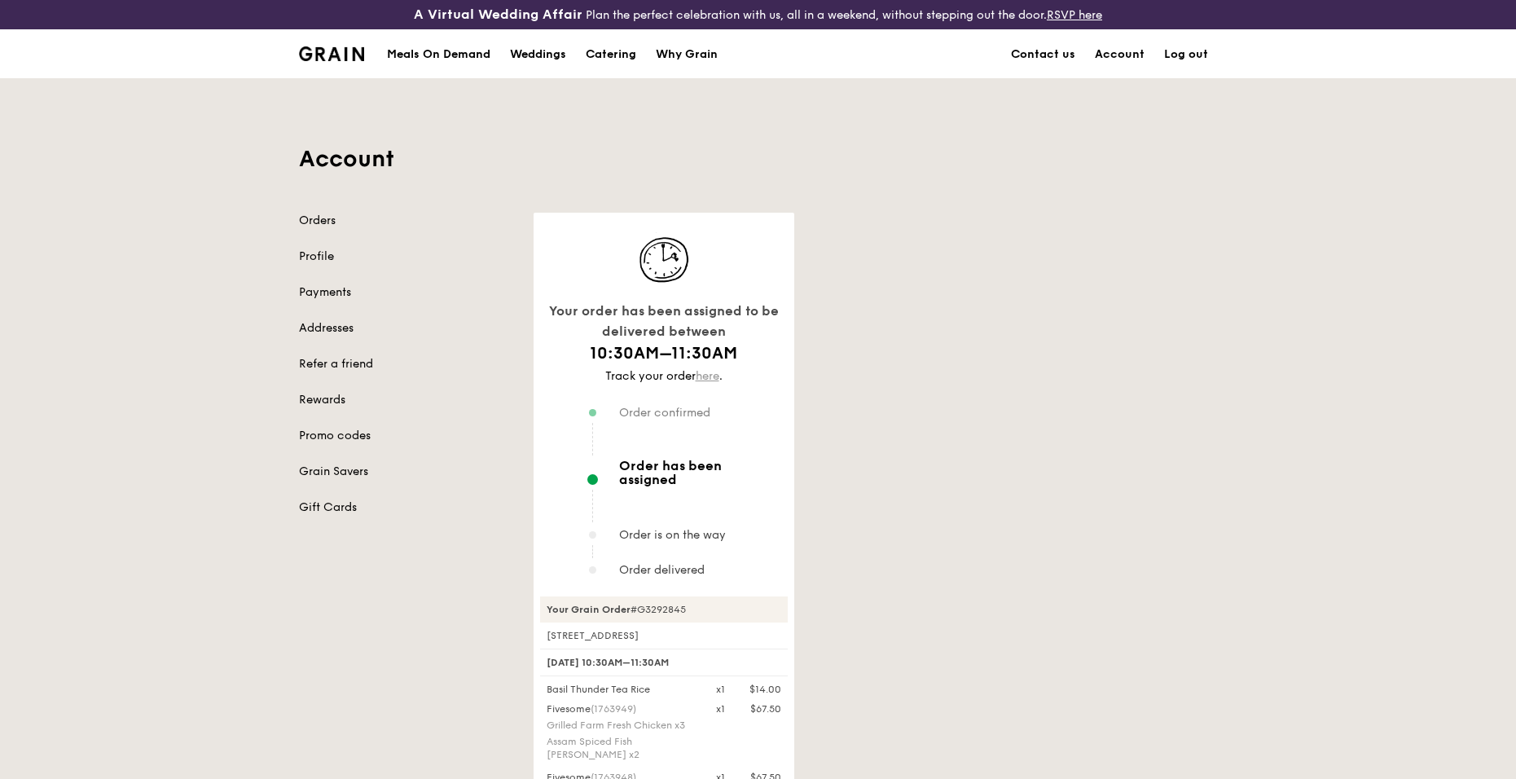 The width and height of the screenshot is (1516, 779). I want to click on div: Grilled Farm Fresh Chicken x3, so click(622, 725).